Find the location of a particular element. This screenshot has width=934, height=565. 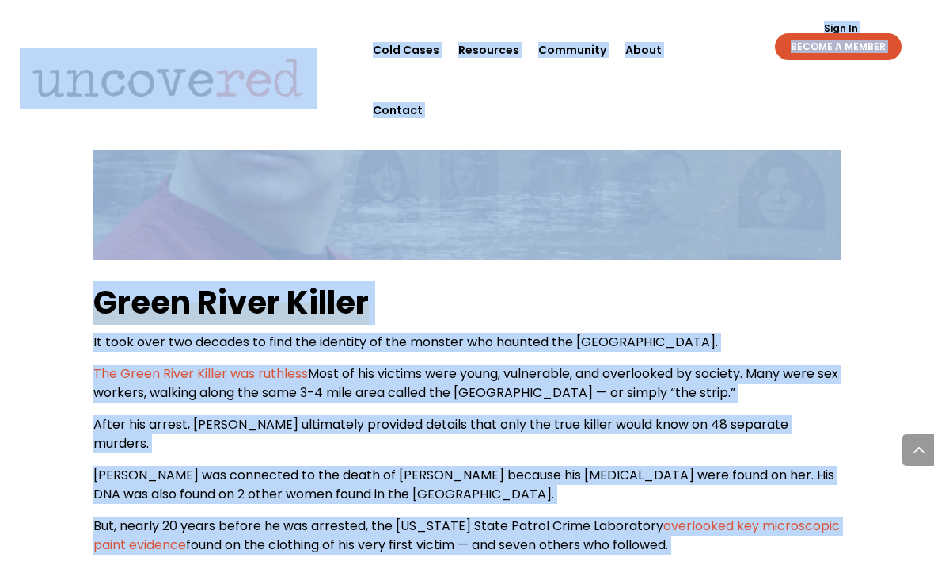

a: Cold Cases is located at coordinates (406, 50).